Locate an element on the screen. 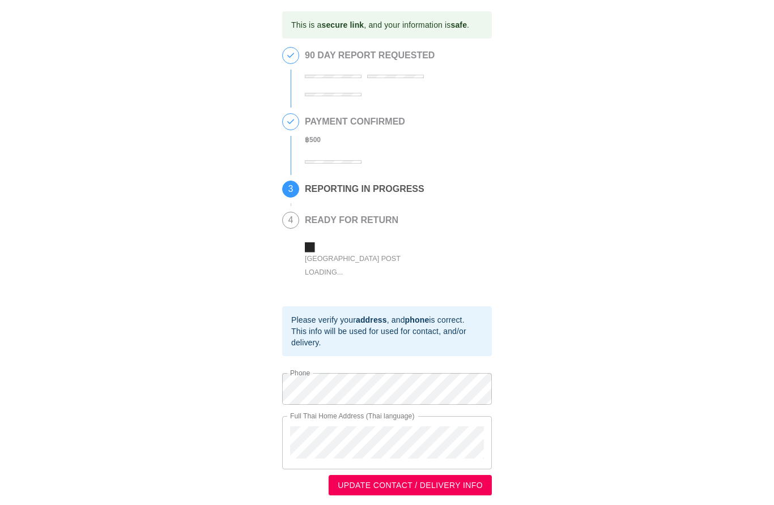 The height and width of the screenshot is (505, 774). b: phone is located at coordinates (417, 320).